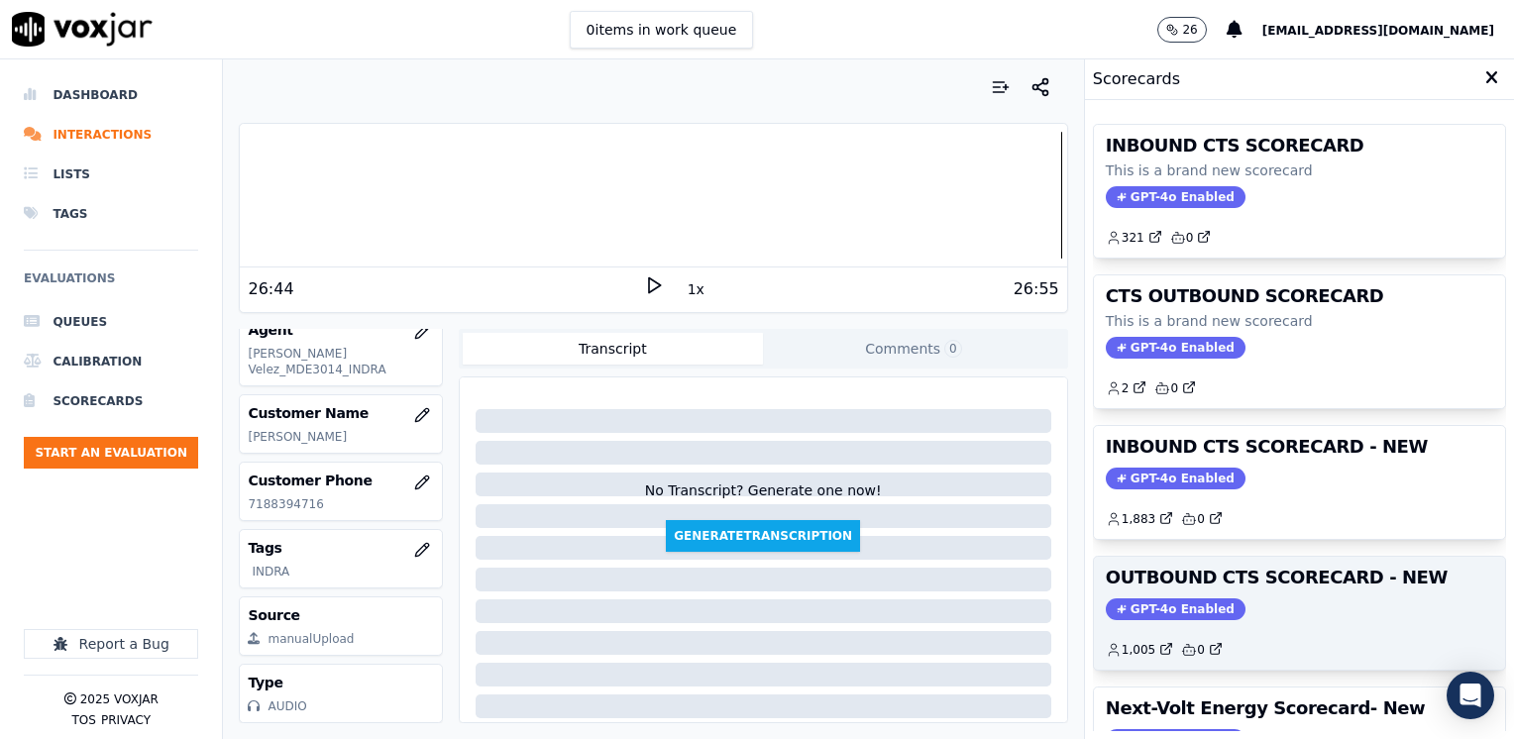  I want to click on li: Calibration, so click(111, 362).